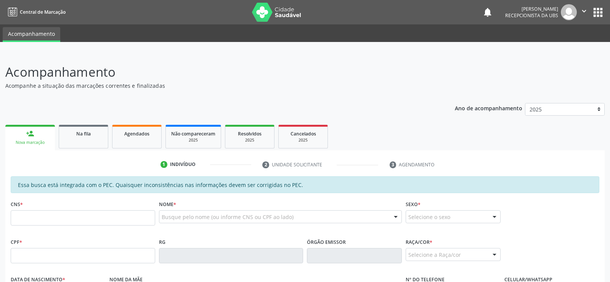  Describe the element at coordinates (487, 12) in the screenshot. I see `button: notifications` at that location.